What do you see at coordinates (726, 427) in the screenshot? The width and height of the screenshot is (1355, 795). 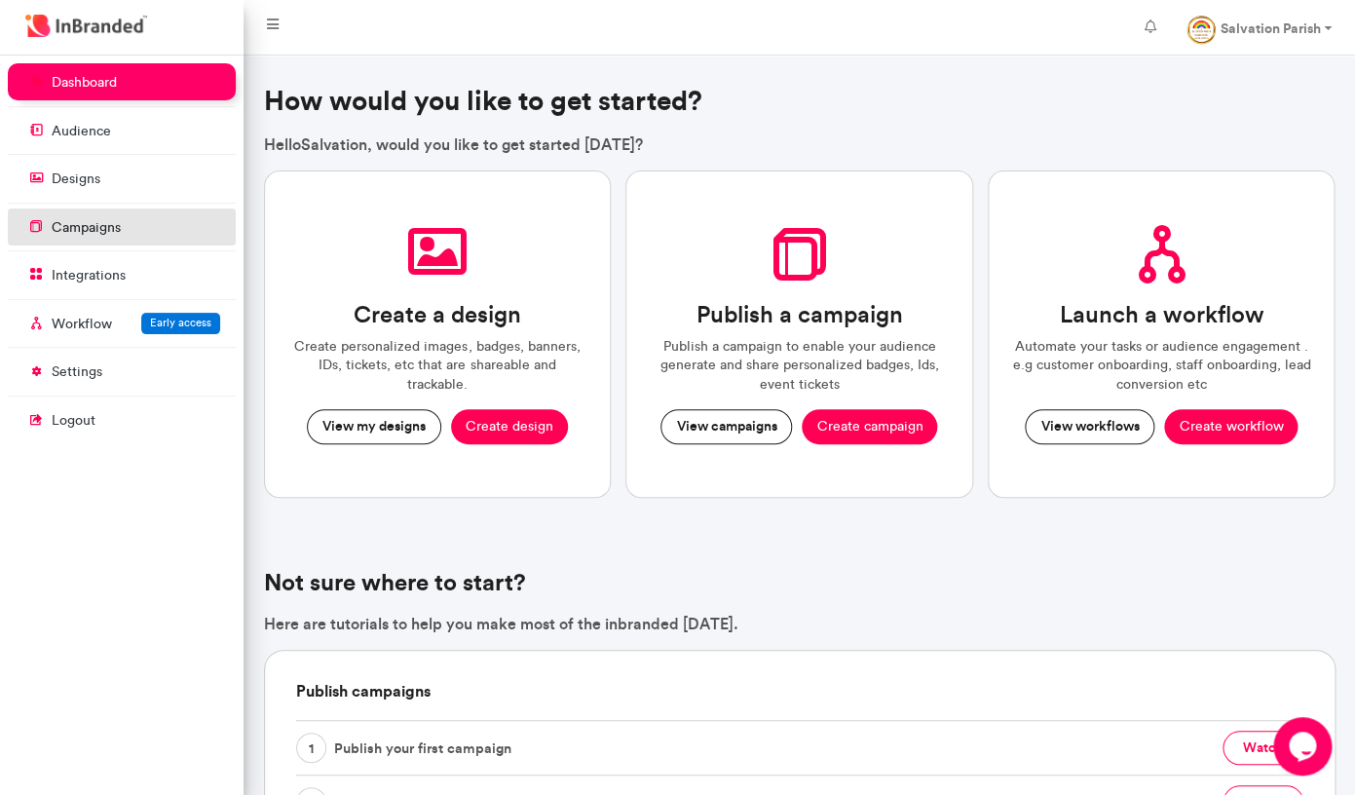 I see `button: View campaigns` at bounding box center [726, 427].